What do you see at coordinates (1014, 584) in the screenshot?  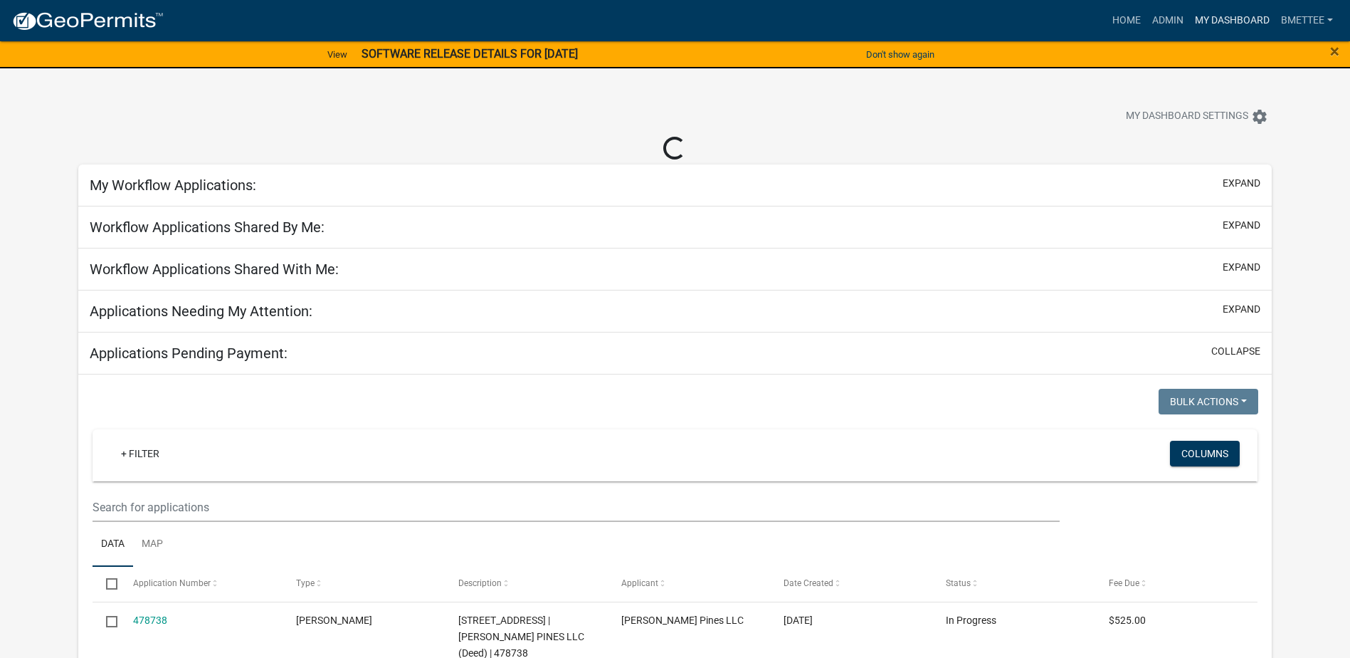 I see `datatable-header-cell: Status` at bounding box center [1014, 584].